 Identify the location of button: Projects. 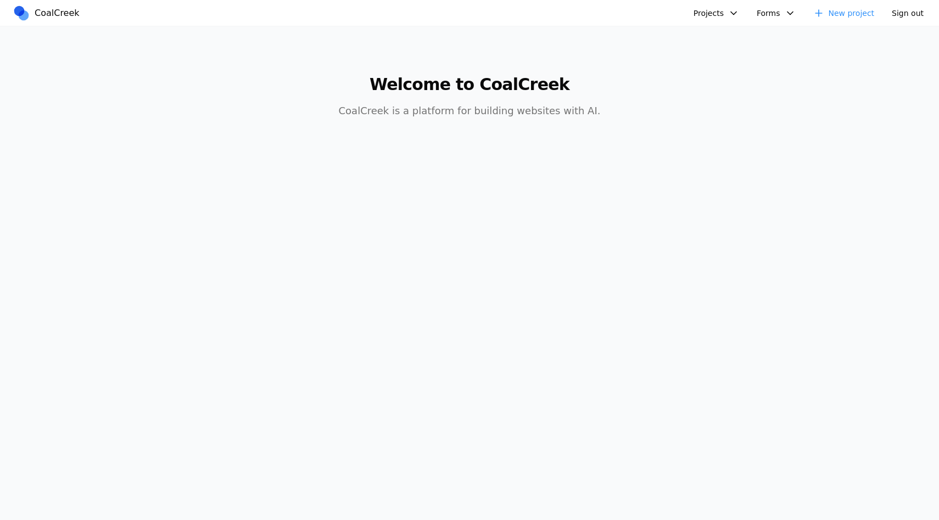
(716, 13).